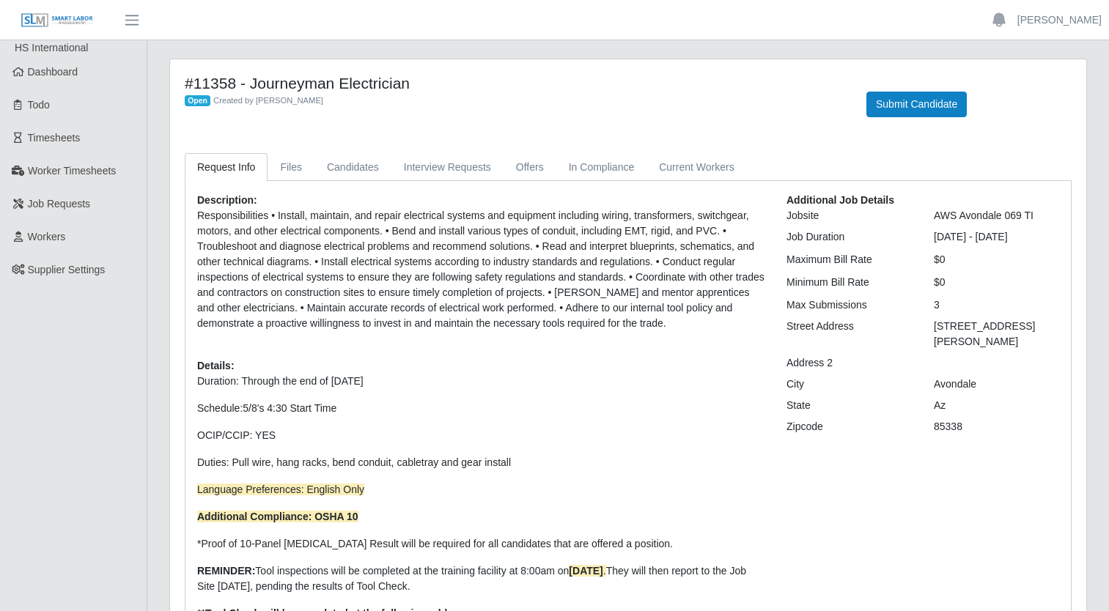 Image resolution: width=1109 pixels, height=611 pixels. What do you see at coordinates (227, 200) in the screenshot?
I see `b: Description:` at bounding box center [227, 200].